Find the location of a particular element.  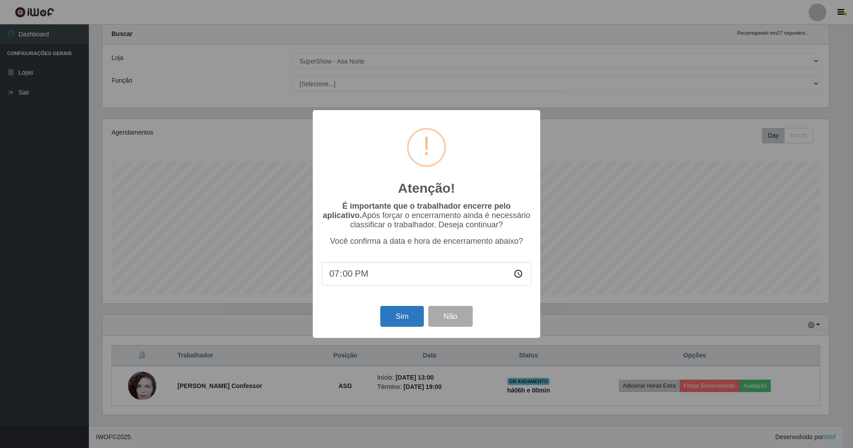

b: É importante que o trabalhador encerre pelo aplicativo. is located at coordinates (416, 210).